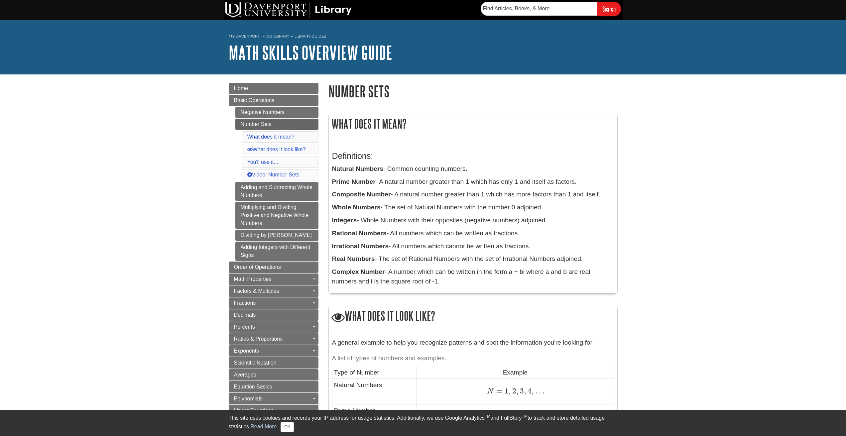 The width and height of the screenshot is (846, 436). Describe the element at coordinates (473, 194) in the screenshot. I see `p: - A natural number greater than 1 which has more factors than 1 and itself.` at that location.